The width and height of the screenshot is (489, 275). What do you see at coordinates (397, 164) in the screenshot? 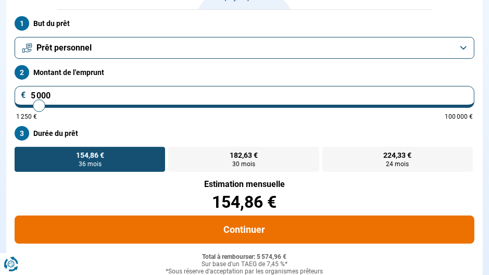
I see `span: 24 mois` at bounding box center [397, 164].